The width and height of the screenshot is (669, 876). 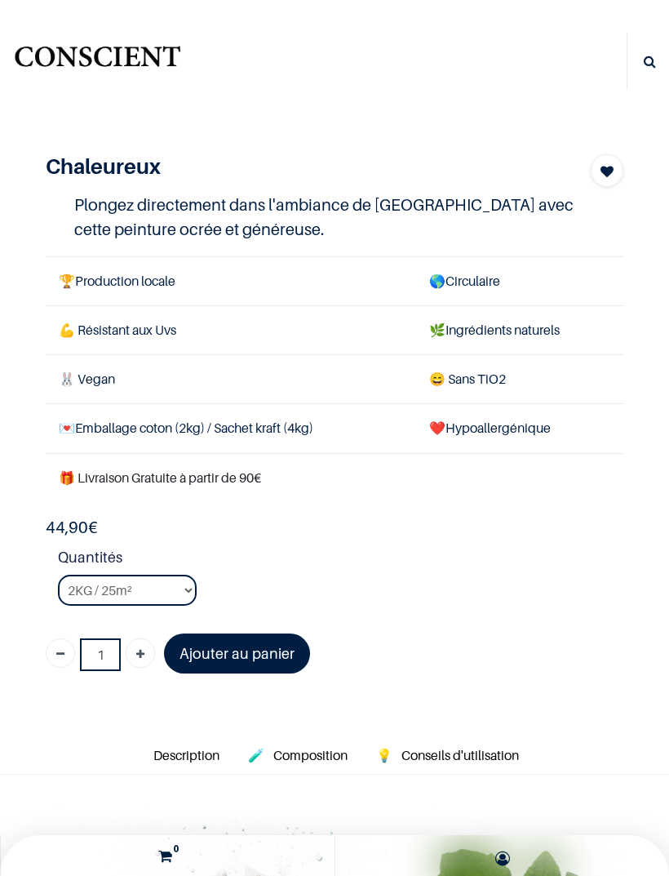 I want to click on td: Ingrédients naturels, so click(x=520, y=330).